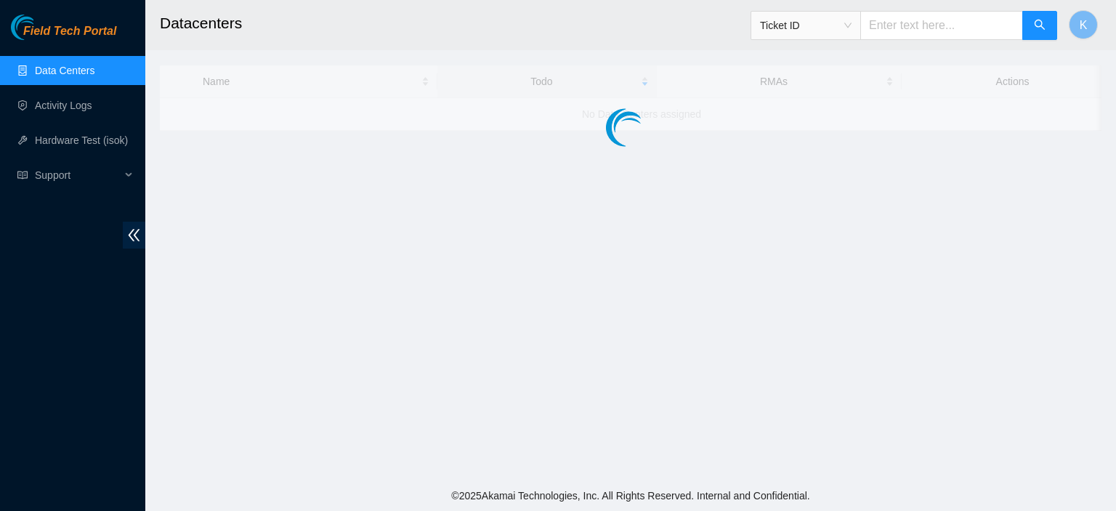 The height and width of the screenshot is (511, 1116). What do you see at coordinates (23, 175) in the screenshot?
I see `span: read` at bounding box center [23, 175].